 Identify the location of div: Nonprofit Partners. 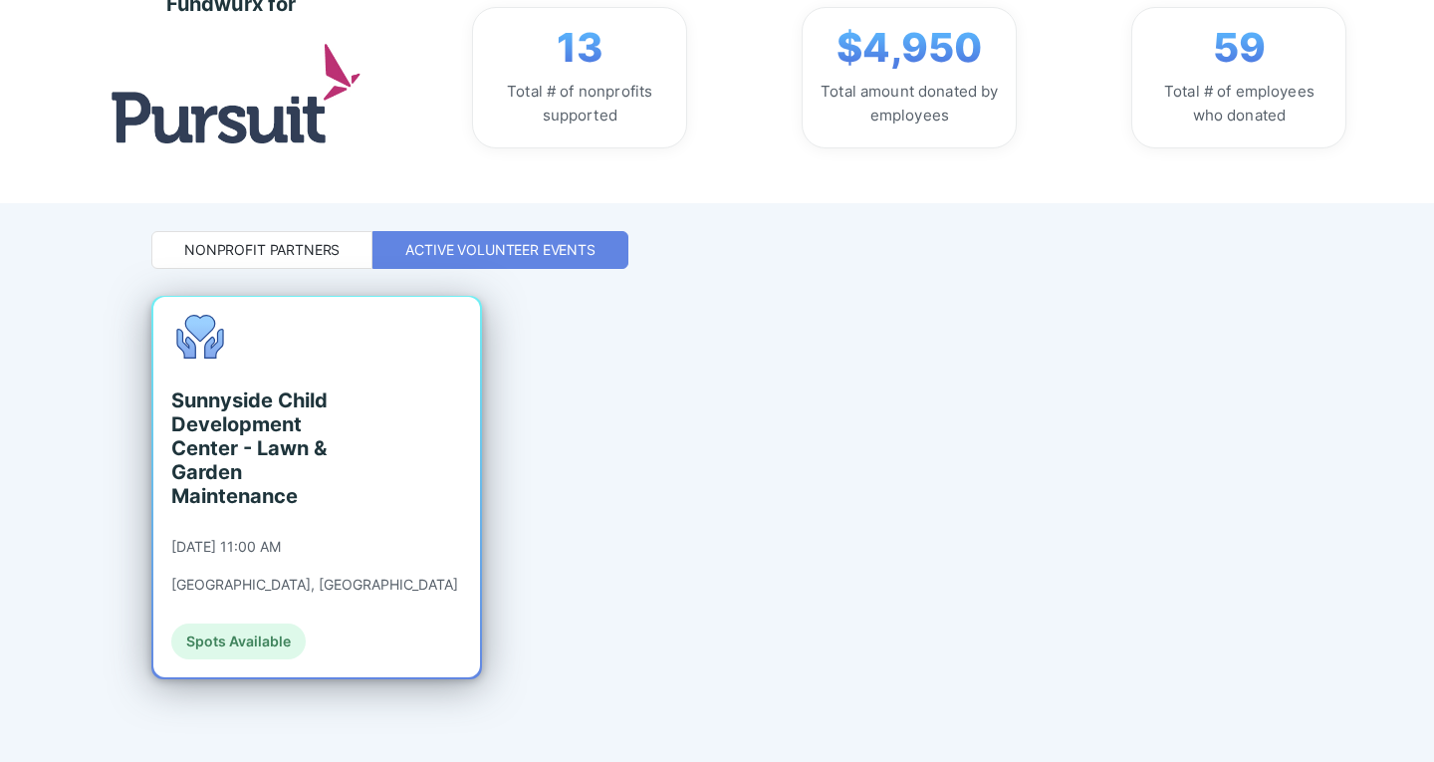
(262, 250).